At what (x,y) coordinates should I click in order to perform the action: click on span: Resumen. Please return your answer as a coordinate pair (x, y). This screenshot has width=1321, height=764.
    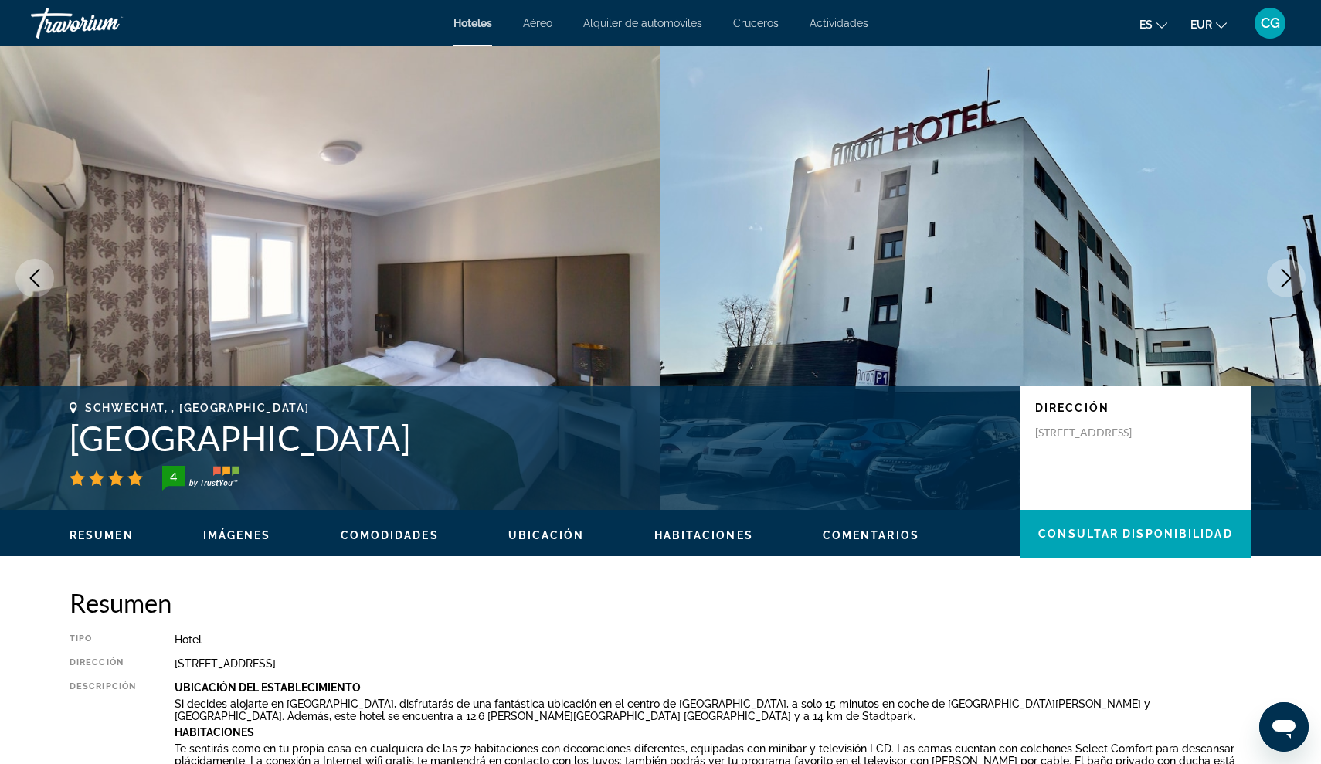
    Looking at the image, I should click on (101, 535).